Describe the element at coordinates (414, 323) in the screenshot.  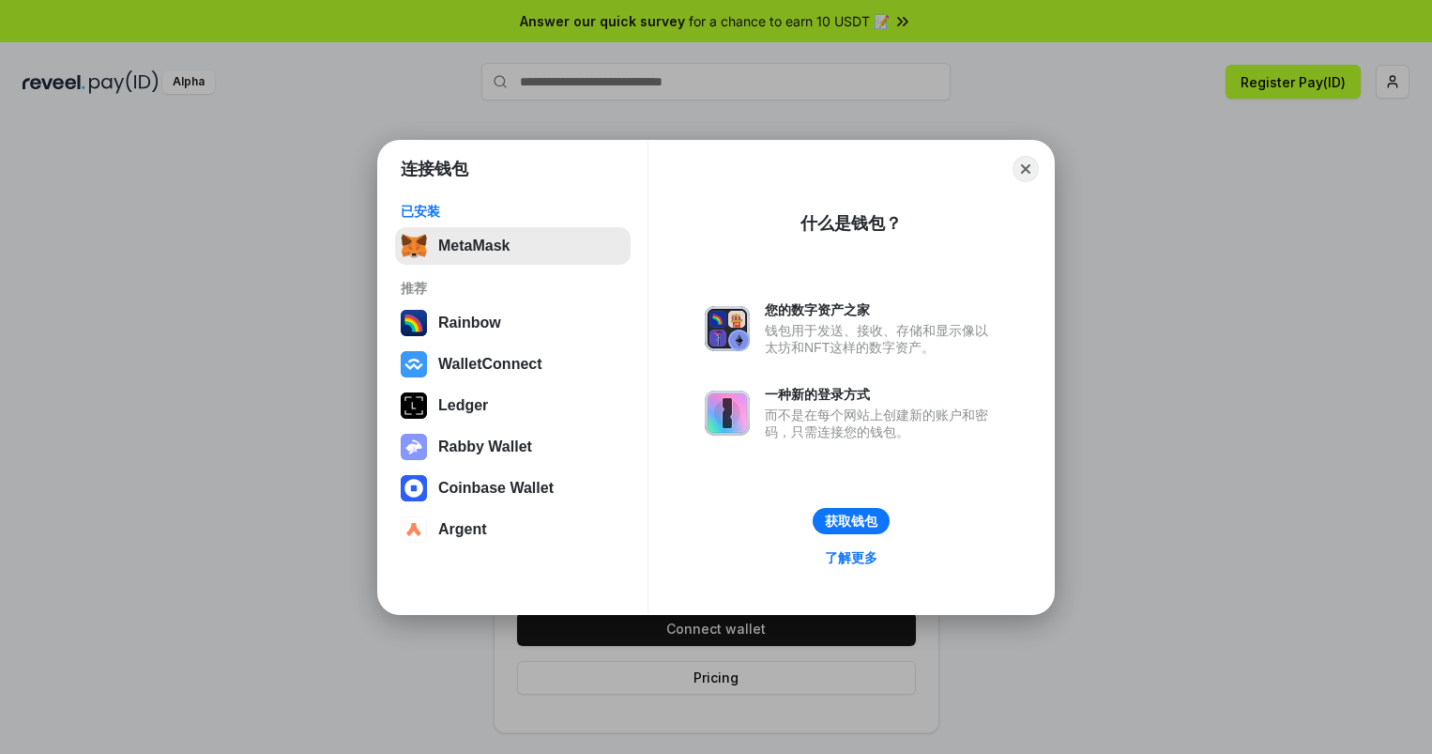
I see `img: svg+xml,%3Csvg%20width%3D%22120%22%20height%3D%22120%22%20viewBox%3D%220%200%20120%20120%22%20fil...` at that location.